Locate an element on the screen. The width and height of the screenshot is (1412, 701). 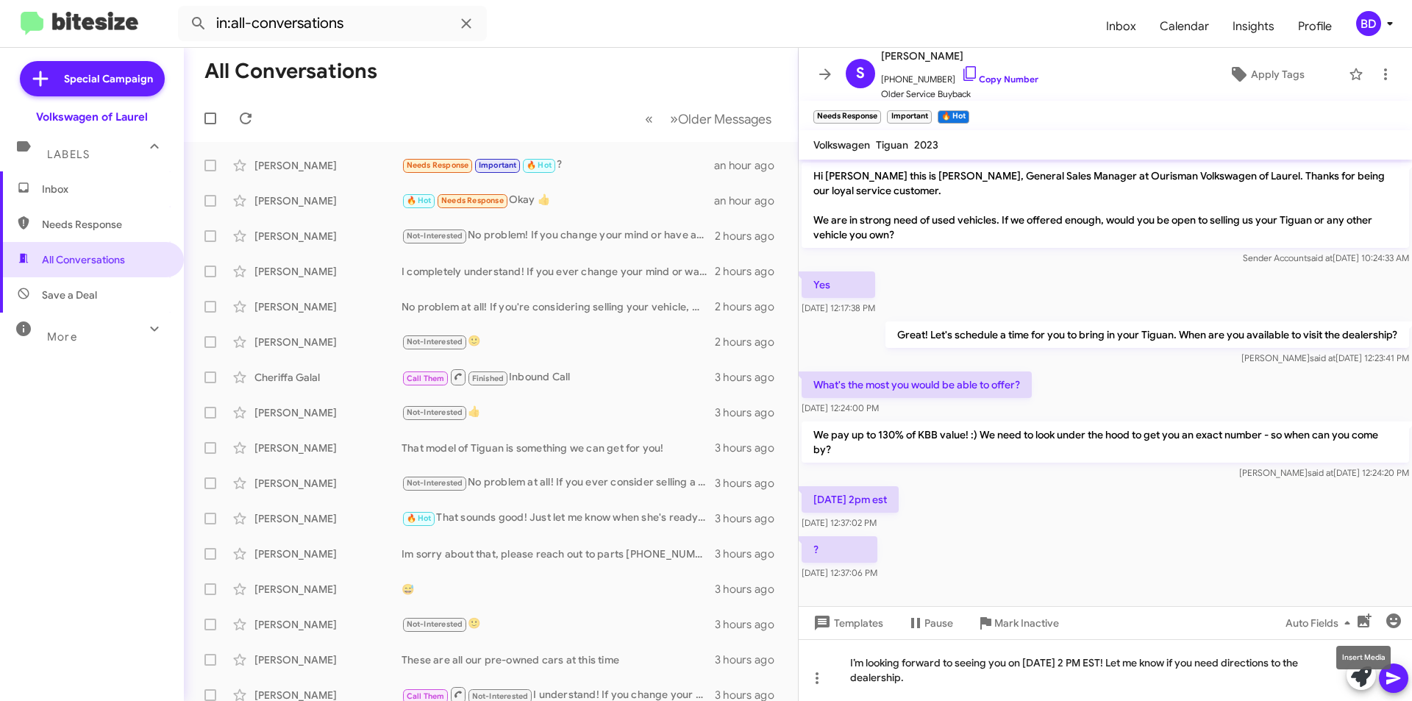
span: Important is located at coordinates (498, 165).